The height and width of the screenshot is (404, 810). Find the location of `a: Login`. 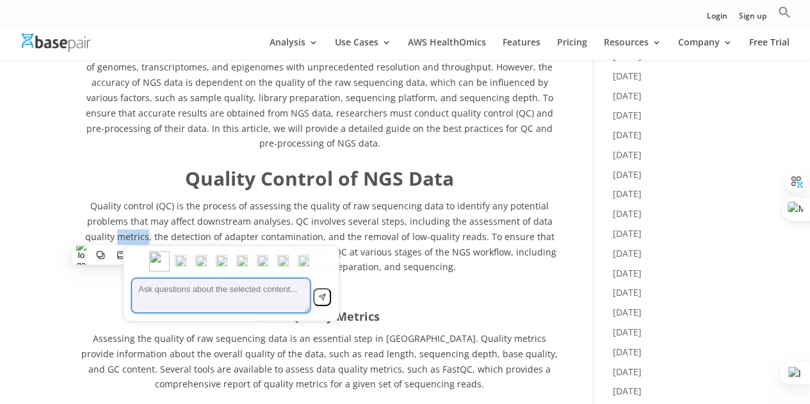

a: Login is located at coordinates (717, 19).